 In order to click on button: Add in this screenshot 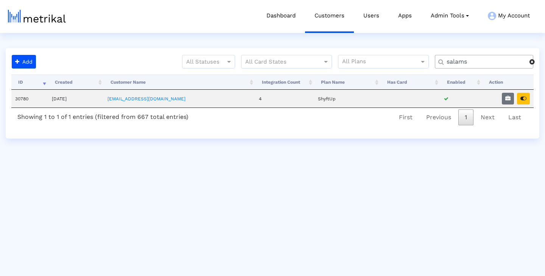, I will do `click(24, 62)`.